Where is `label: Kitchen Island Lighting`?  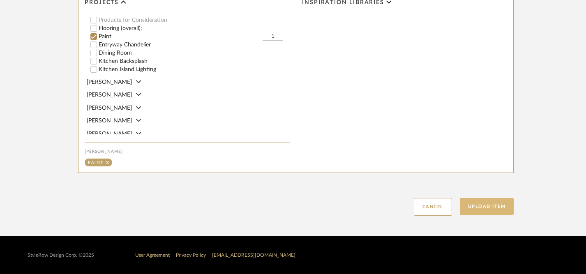 label: Kitchen Island Lighting is located at coordinates (194, 69).